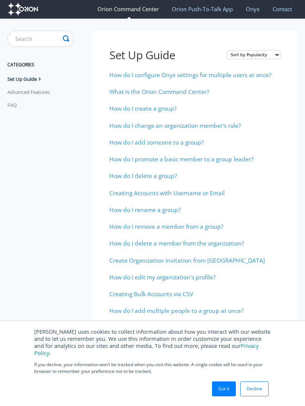 The image size is (305, 406). What do you see at coordinates (164, 55) in the screenshot?
I see `h1: Set Up Guide` at bounding box center [164, 55].